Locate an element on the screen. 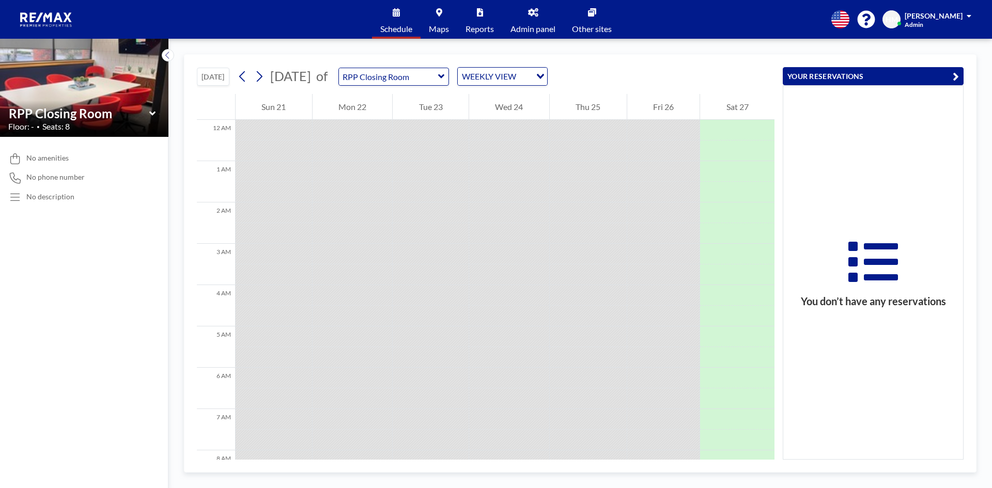 The image size is (992, 488). span: Seats: 8 is located at coordinates (56, 127).